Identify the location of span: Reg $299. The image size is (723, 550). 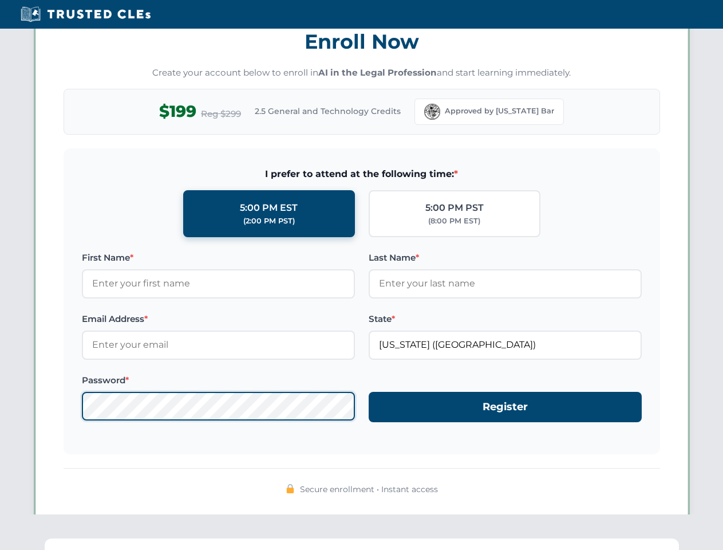
(221, 114).